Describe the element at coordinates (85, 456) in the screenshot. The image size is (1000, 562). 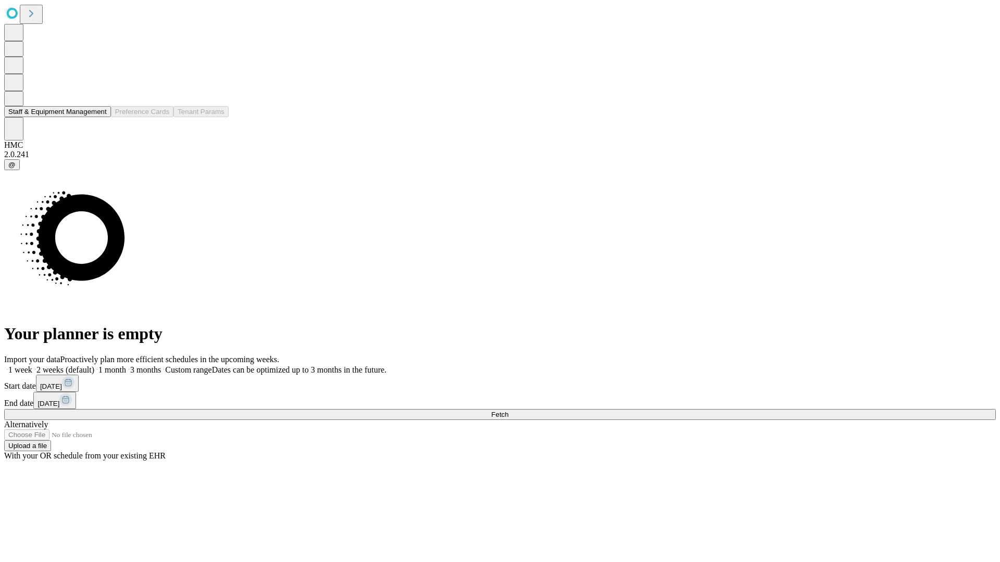
I see `span: With your OR schedule from your existing EHR` at that location.